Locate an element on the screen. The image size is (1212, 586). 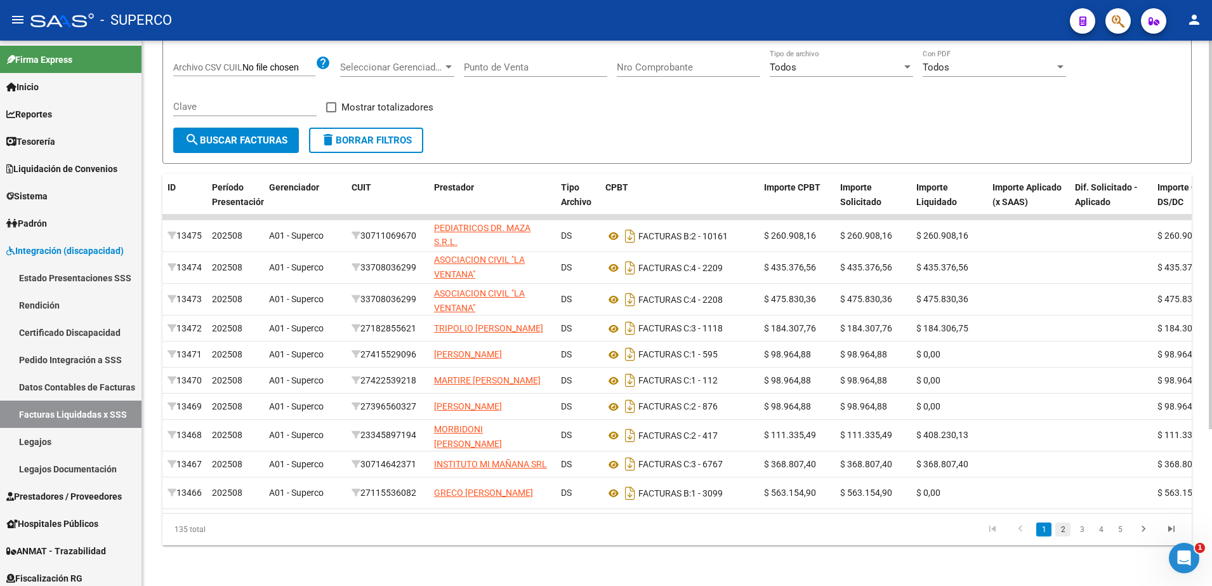
span: INSTITUTO MI MAÑANA SRL is located at coordinates (491, 464).